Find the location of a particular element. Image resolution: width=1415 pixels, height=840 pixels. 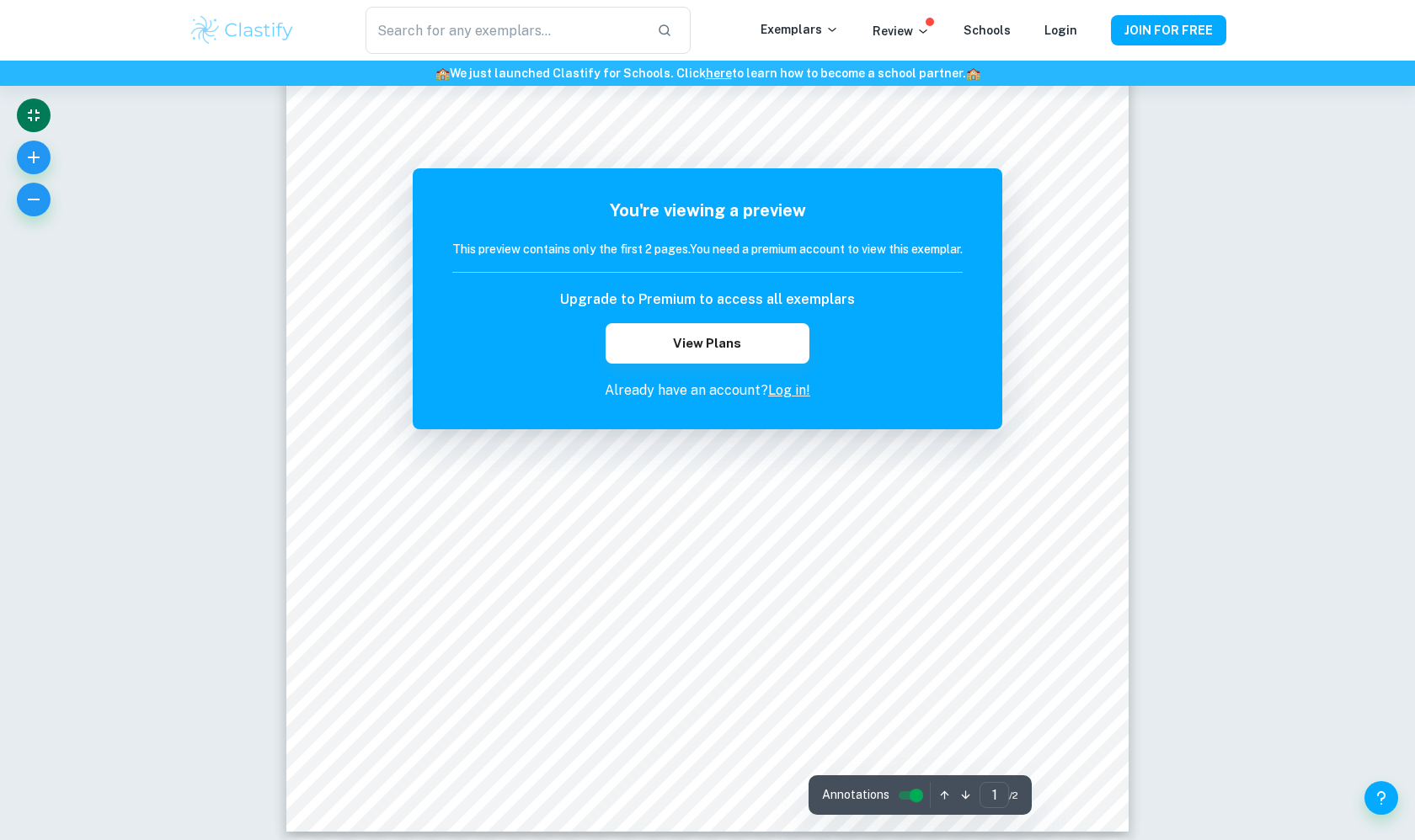

button: JOIN FOR FREE is located at coordinates (1168, 30).